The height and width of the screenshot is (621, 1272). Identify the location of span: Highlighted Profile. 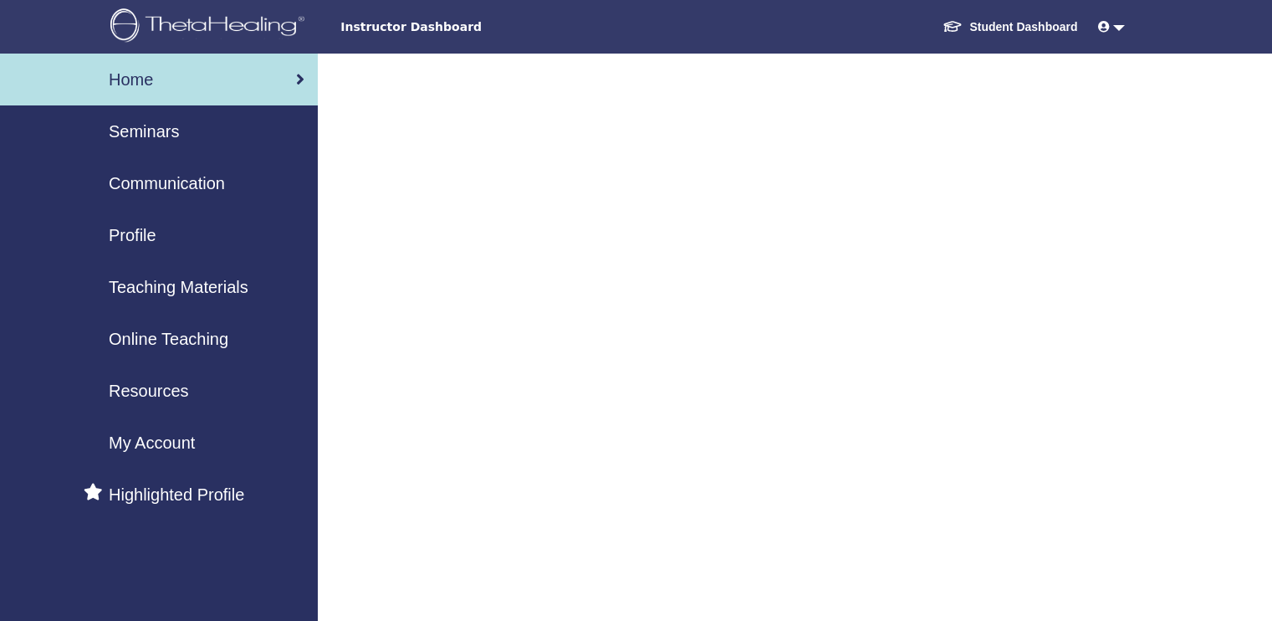
(182, 494).